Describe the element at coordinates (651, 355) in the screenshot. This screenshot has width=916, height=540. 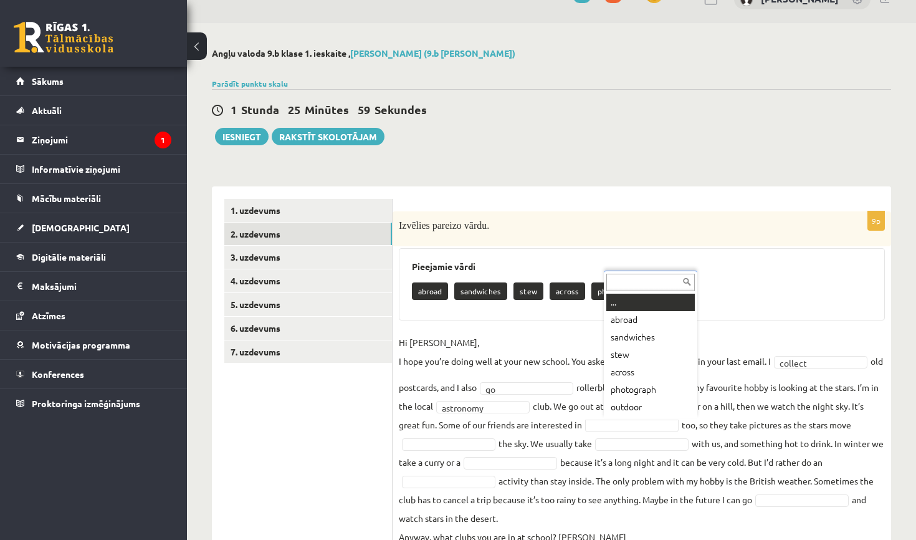
I see `div: stew` at that location.